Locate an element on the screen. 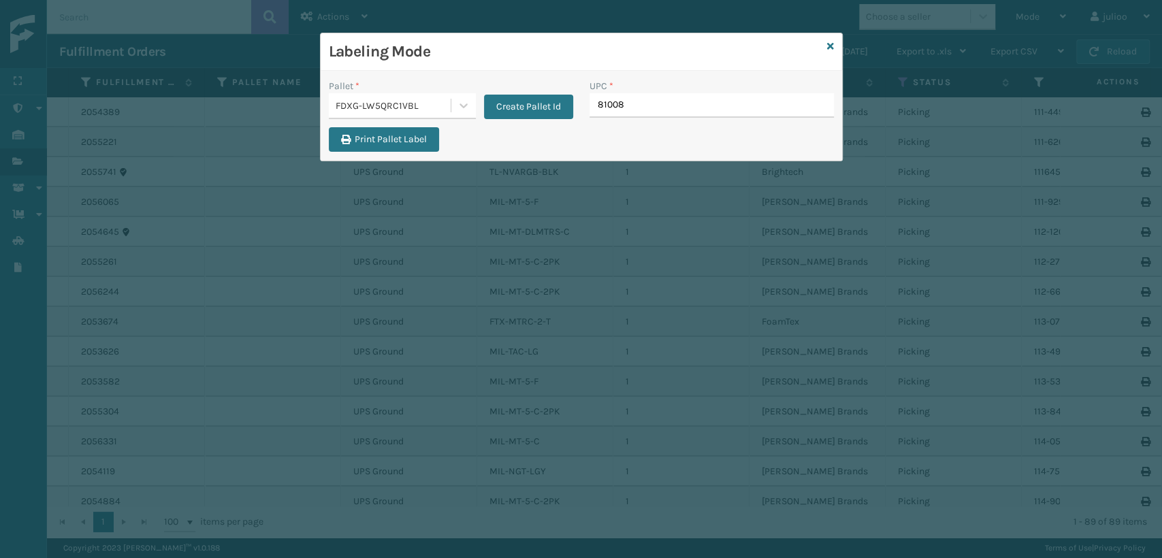 This screenshot has height=558, width=1162. button: Create Pallet Id is located at coordinates (528, 107).